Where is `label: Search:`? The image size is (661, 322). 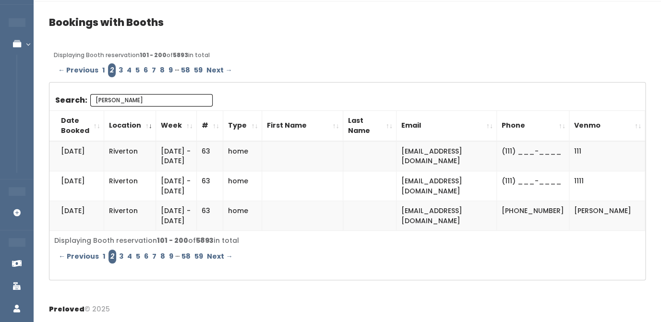 label: Search: is located at coordinates (134, 100).